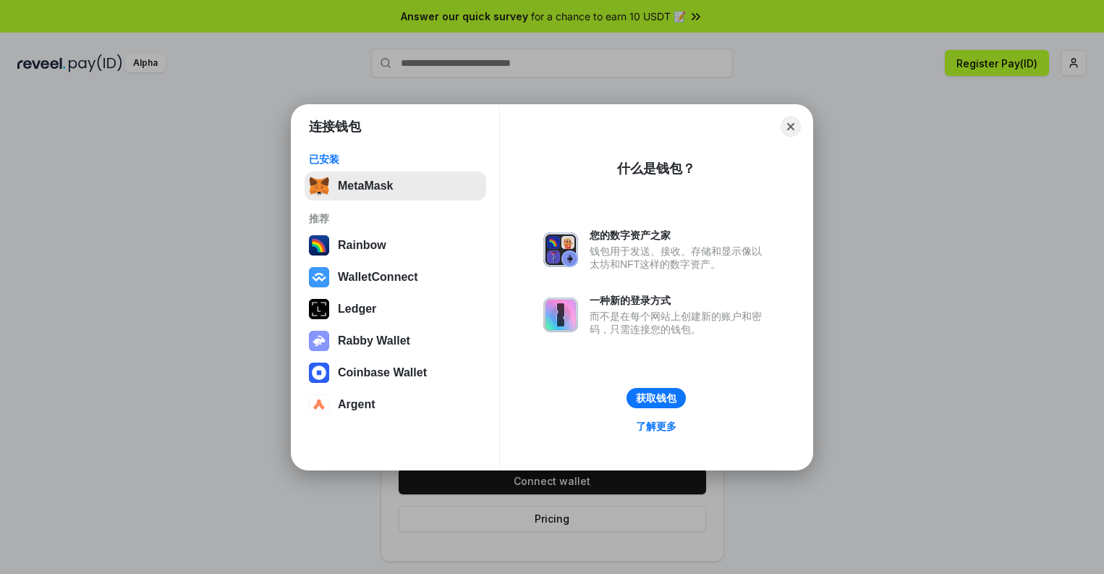 This screenshot has width=1104, height=574. What do you see at coordinates (395, 341) in the screenshot?
I see `button: Rabby Wallet` at bounding box center [395, 341].